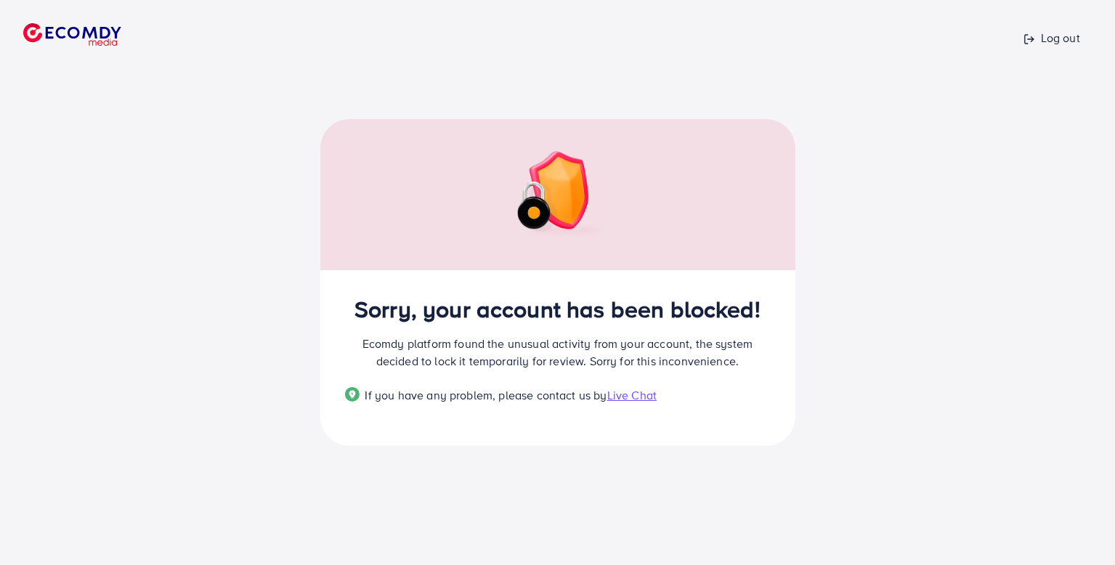 This screenshot has width=1115, height=565. Describe the element at coordinates (72, 34) in the screenshot. I see `img: logo` at that location.